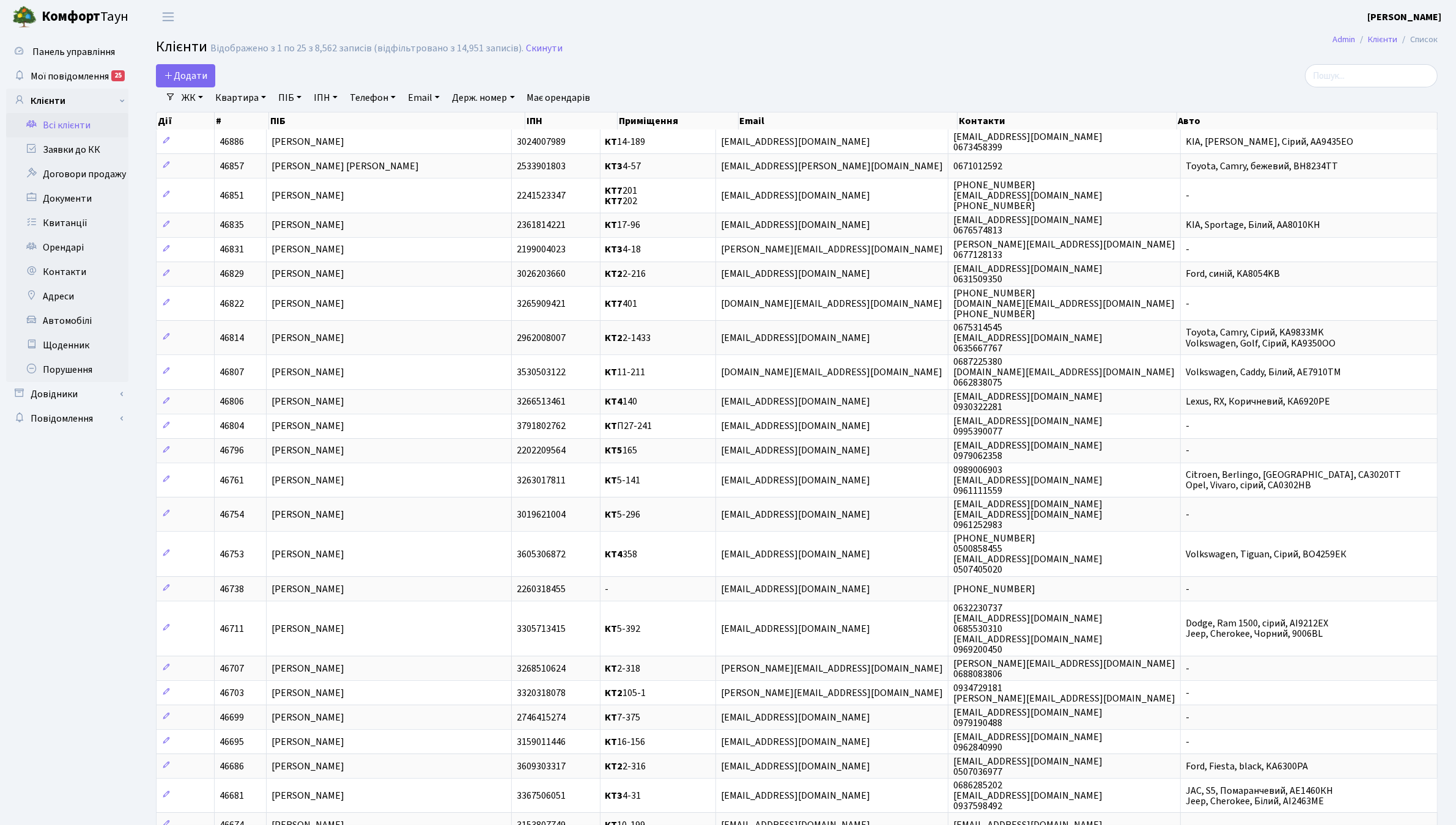  Describe the element at coordinates (232, 451) in the screenshot. I see `span: 46796` at that location.